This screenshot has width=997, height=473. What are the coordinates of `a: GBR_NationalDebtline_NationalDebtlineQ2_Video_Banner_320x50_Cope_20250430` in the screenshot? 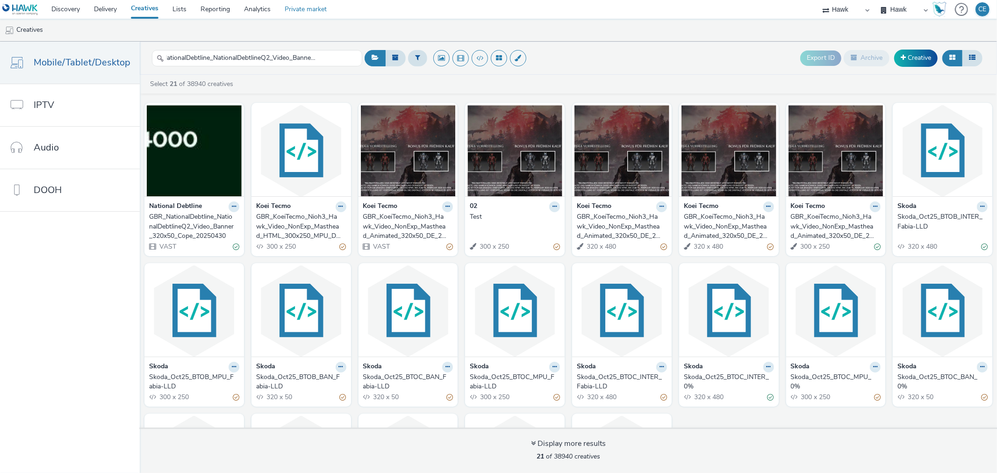 It's located at (194, 226).